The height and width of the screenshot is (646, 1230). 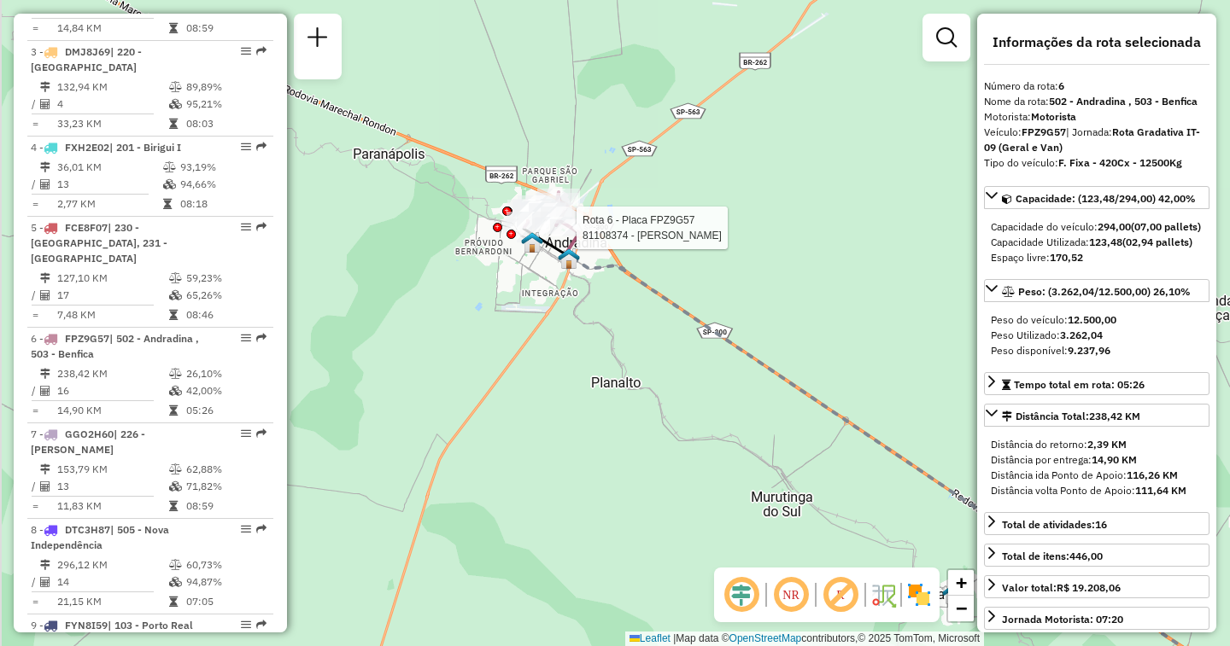 What do you see at coordinates (1166, 226) in the screenshot?
I see `strong: (07,00 pallets)` at bounding box center [1166, 226].